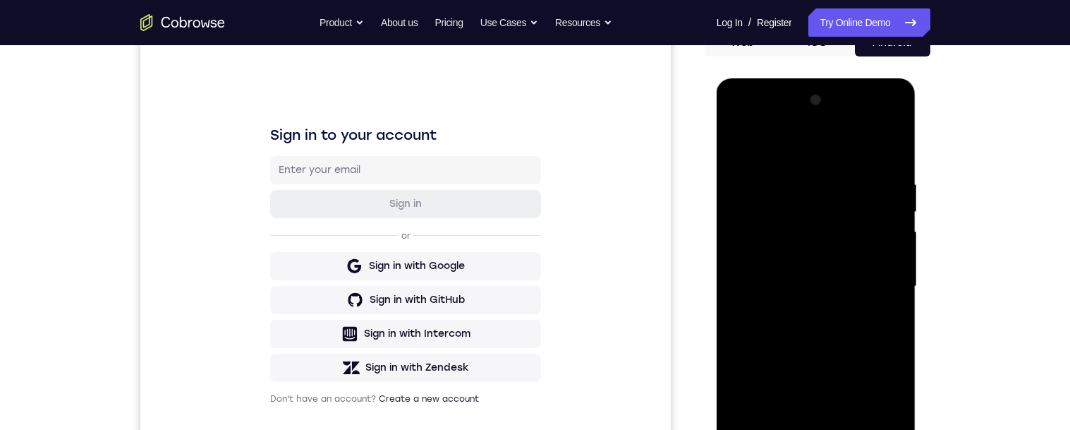 Image resolution: width=1070 pixels, height=430 pixels. Describe the element at coordinates (289, 370) in the screenshot. I see `a: Create a new account` at that location.